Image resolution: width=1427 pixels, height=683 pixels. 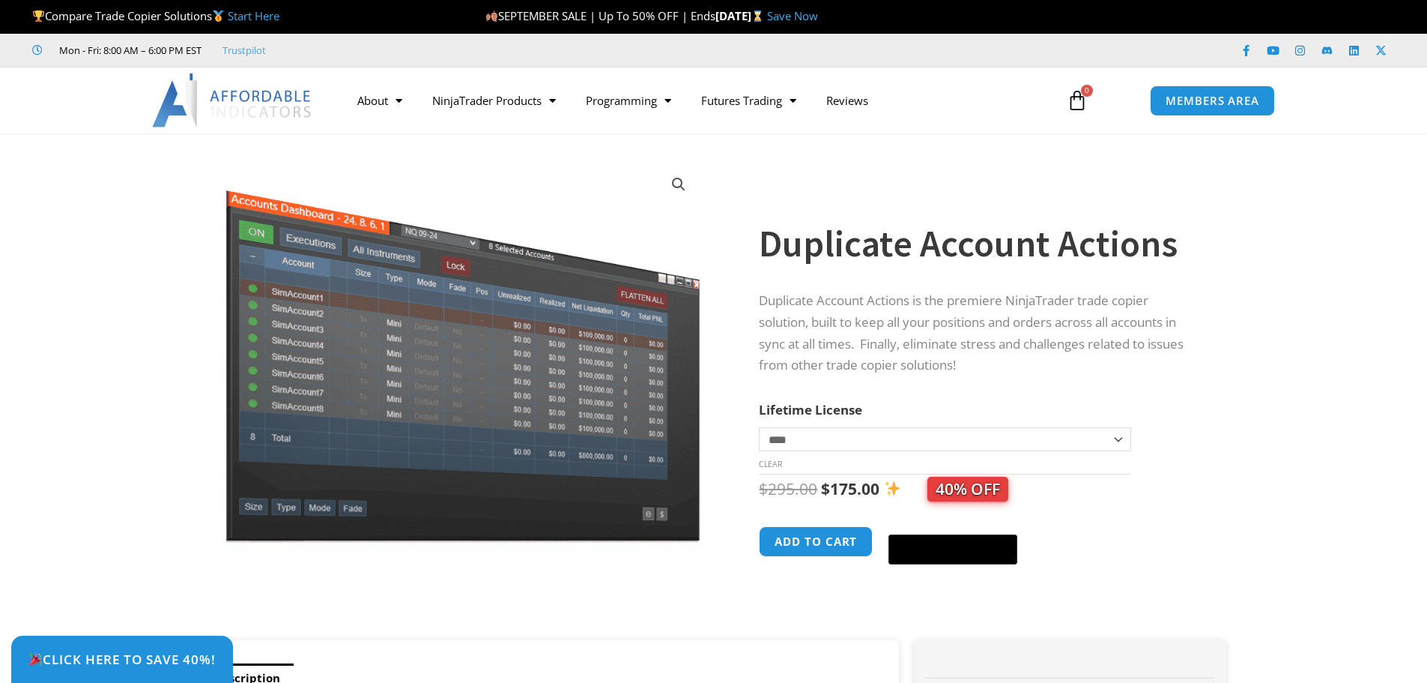 What do you see at coordinates (128, 50) in the screenshot?
I see `span: Mon - Fri: 8:00 AM – 6:00 PM EST` at bounding box center [128, 50].